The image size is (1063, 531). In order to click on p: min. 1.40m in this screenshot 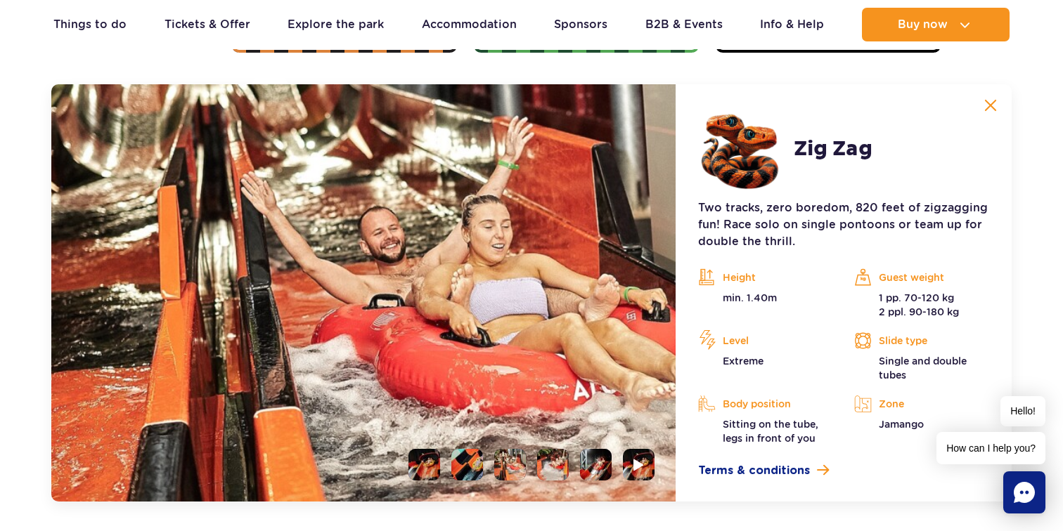, I will do `click(766, 298)`.